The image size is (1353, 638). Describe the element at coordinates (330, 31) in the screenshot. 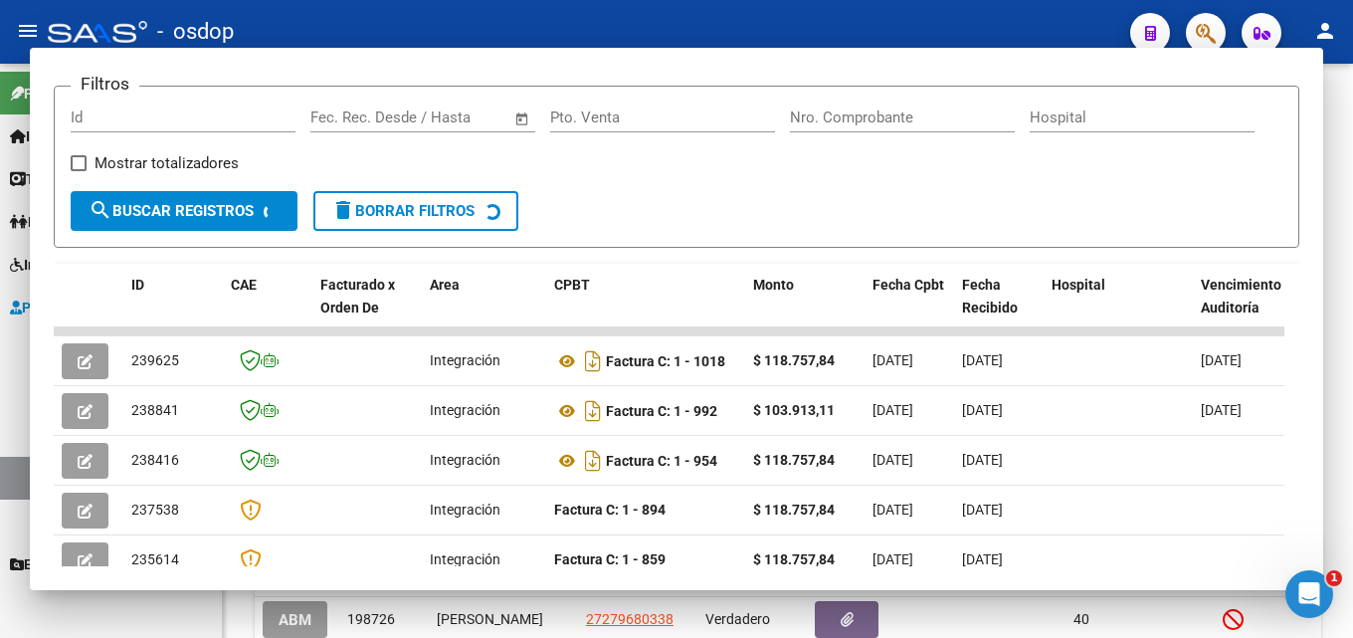

I see `button: Inicio` at that location.